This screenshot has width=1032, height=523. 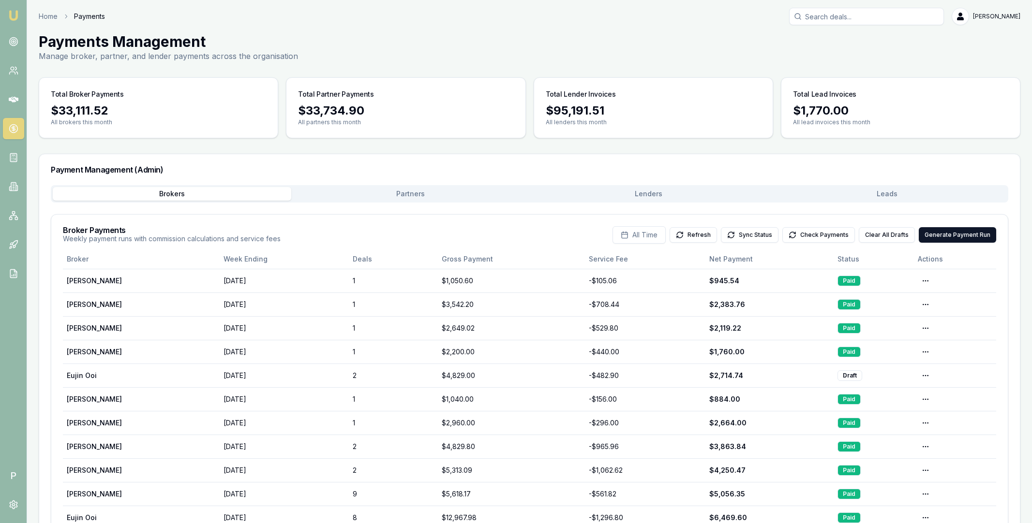 I want to click on h3: Total Lender Invoices, so click(x=581, y=94).